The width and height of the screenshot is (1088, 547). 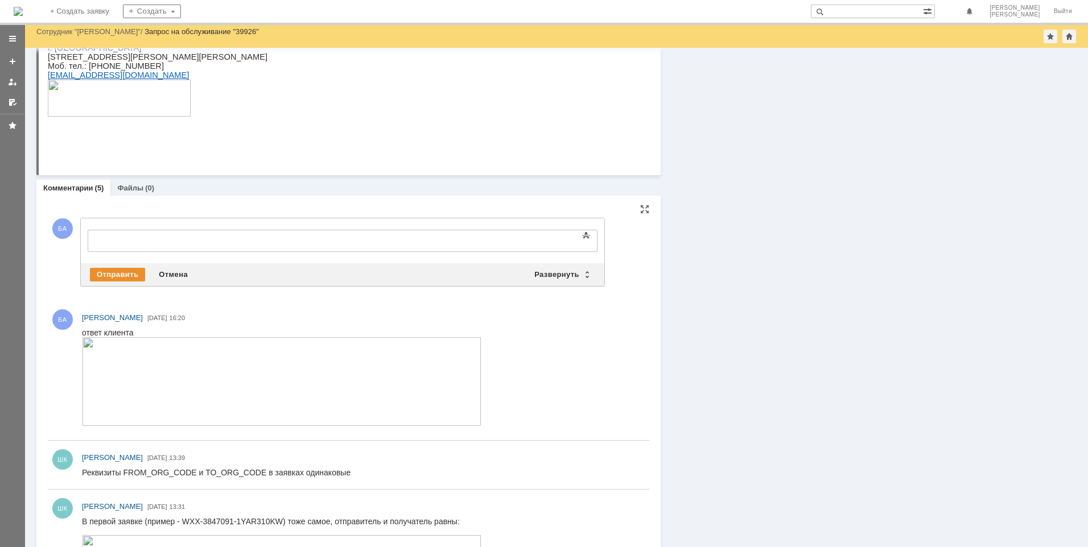 I want to click on span: 13:39, so click(x=177, y=458).